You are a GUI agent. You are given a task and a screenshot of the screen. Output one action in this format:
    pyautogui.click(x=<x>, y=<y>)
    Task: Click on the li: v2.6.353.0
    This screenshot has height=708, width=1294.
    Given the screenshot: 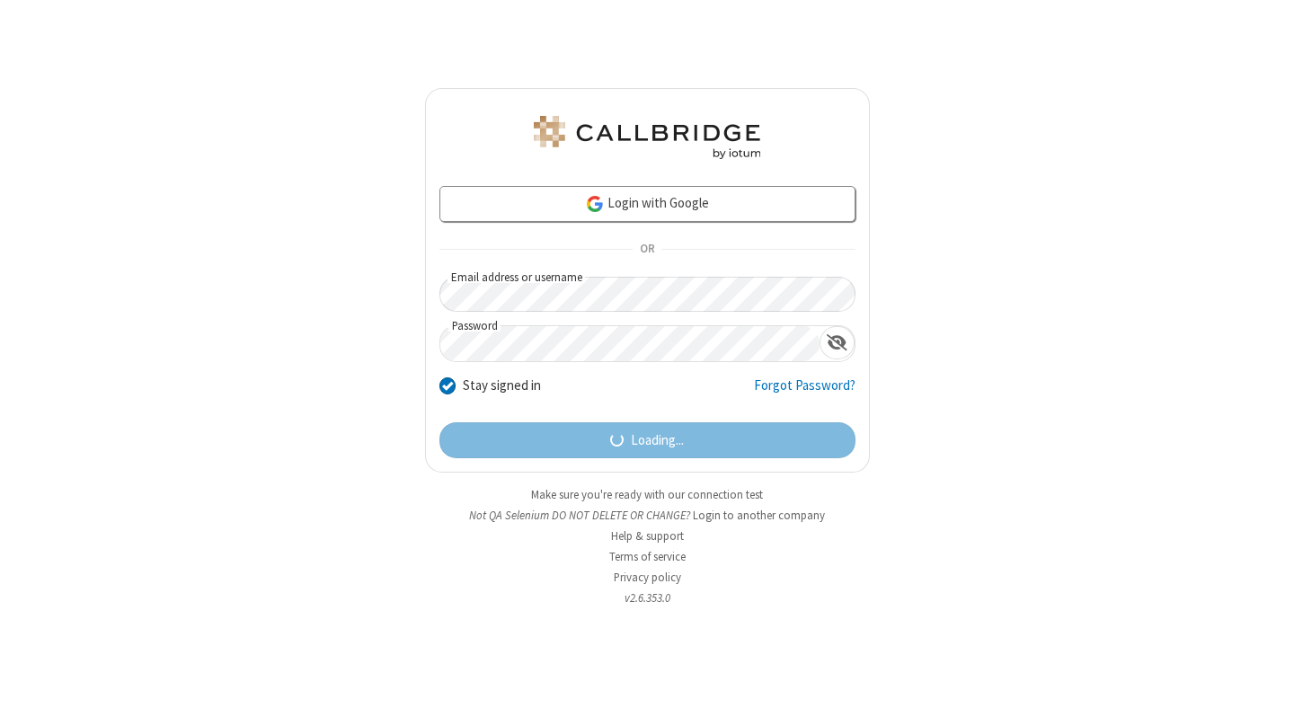 What is the action you would take?
    pyautogui.click(x=647, y=598)
    